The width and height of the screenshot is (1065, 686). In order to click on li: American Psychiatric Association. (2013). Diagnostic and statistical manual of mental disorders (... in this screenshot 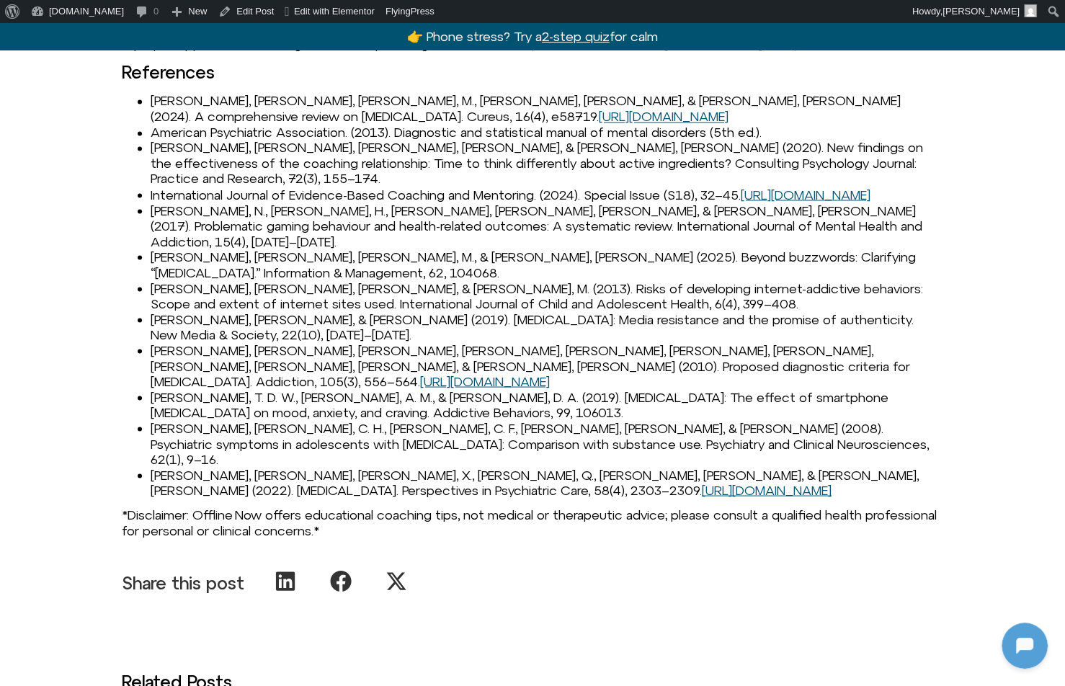, I will do `click(547, 133)`.